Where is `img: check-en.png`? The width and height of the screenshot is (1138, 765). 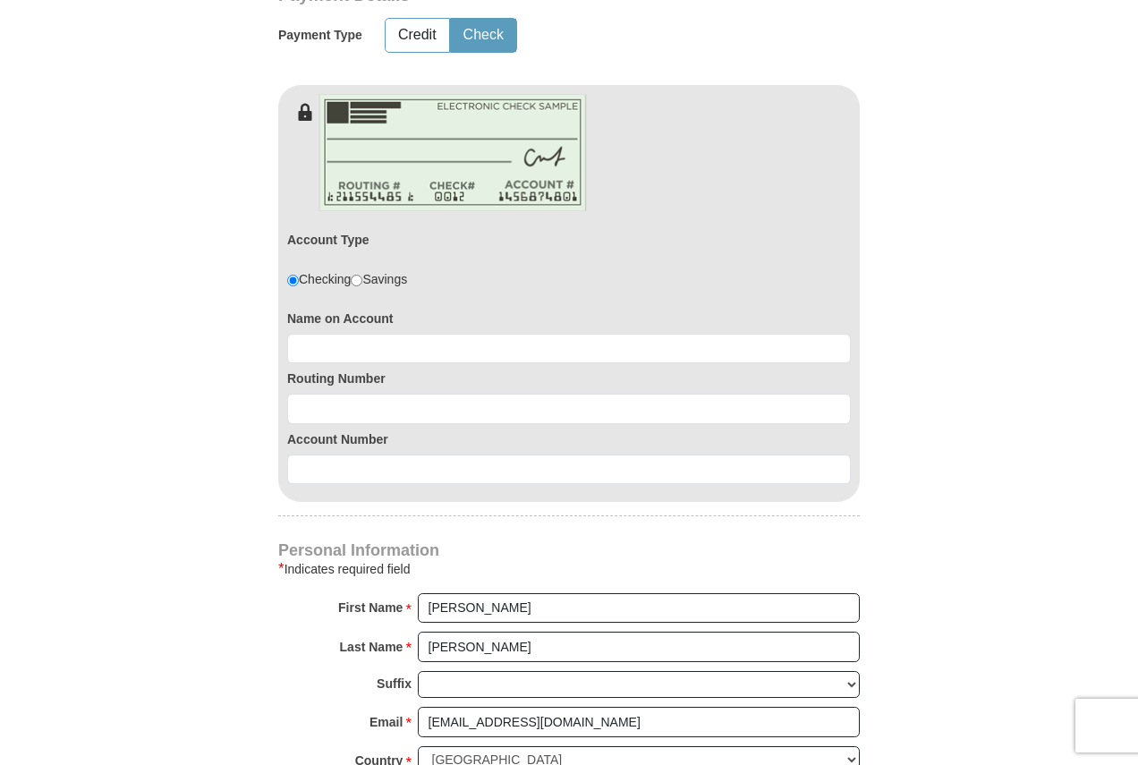
img: check-en.png is located at coordinates (453, 152).